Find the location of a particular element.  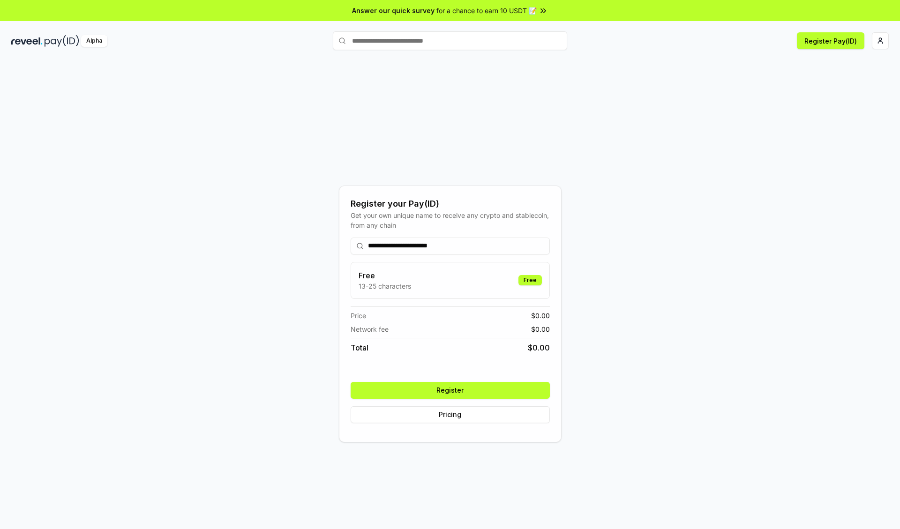

span: Network fee is located at coordinates (369, 329).